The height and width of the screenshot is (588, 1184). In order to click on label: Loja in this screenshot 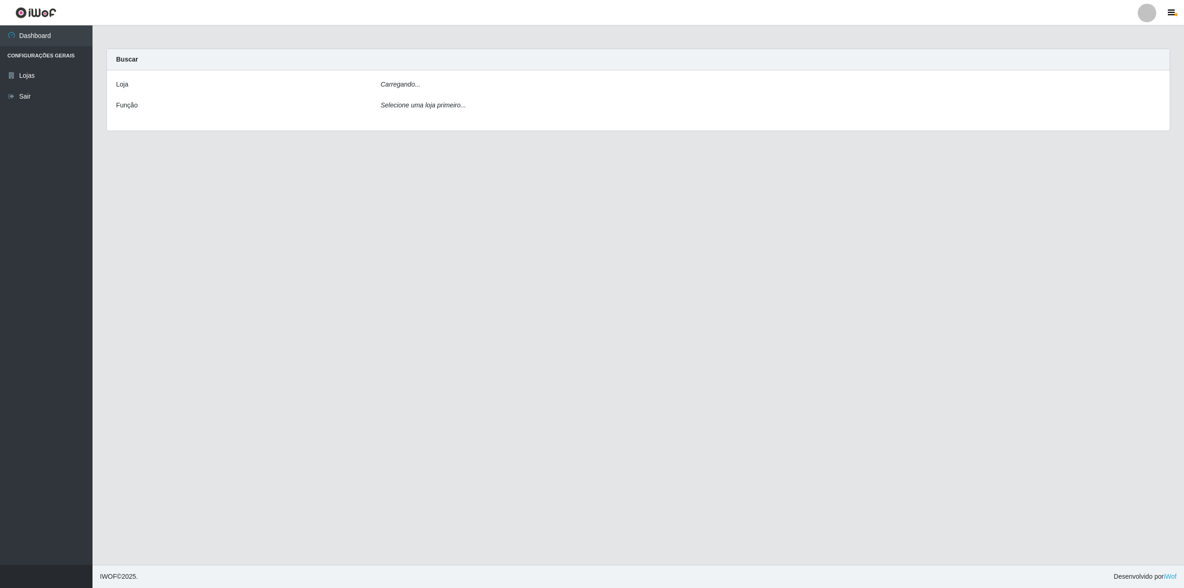, I will do `click(122, 84)`.